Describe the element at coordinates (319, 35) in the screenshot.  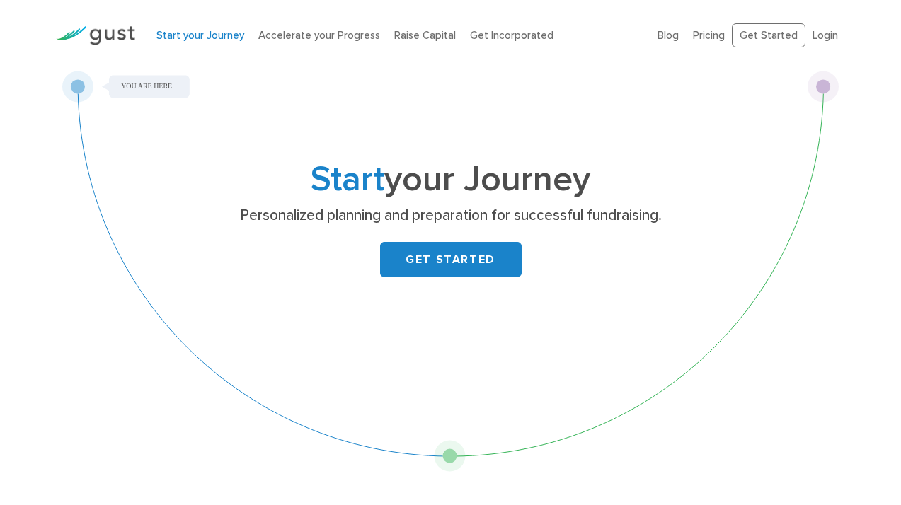
I see `a: Accelerate your Progress` at that location.